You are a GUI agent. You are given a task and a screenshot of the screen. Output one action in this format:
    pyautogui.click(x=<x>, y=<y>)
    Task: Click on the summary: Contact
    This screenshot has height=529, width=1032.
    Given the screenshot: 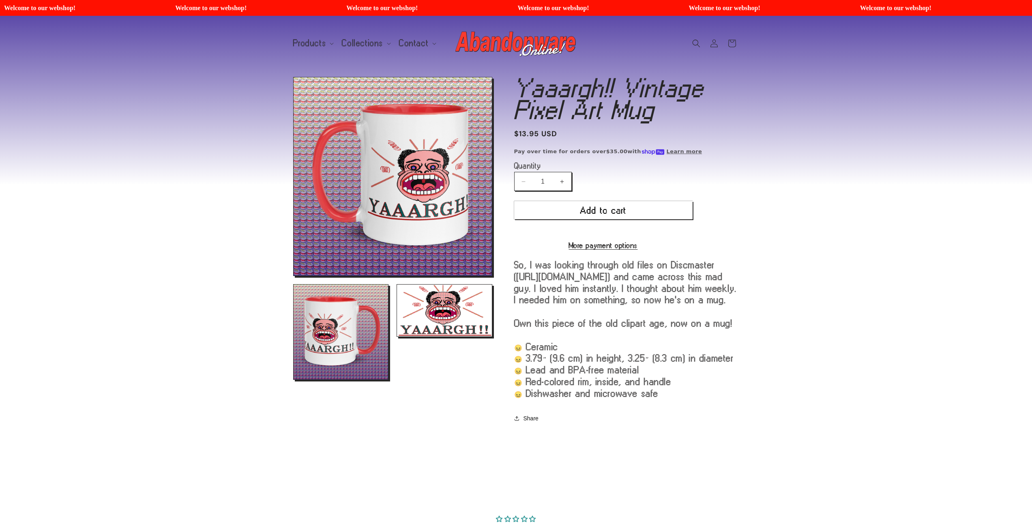 What is the action you would take?
    pyautogui.click(x=417, y=43)
    